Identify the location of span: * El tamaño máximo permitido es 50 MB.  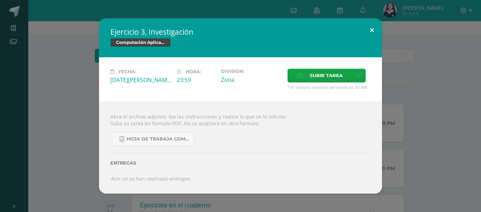
(329, 87).